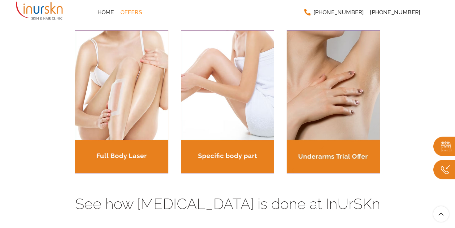  I want to click on span: Home, so click(106, 12).